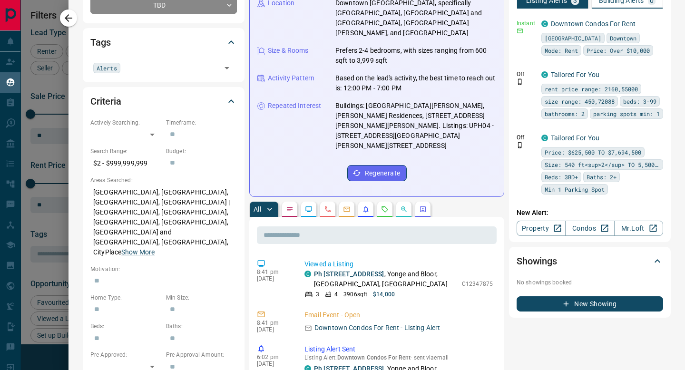 The width and height of the screenshot is (685, 370). Describe the element at coordinates (623, 38) in the screenshot. I see `span: Downtown` at that location.